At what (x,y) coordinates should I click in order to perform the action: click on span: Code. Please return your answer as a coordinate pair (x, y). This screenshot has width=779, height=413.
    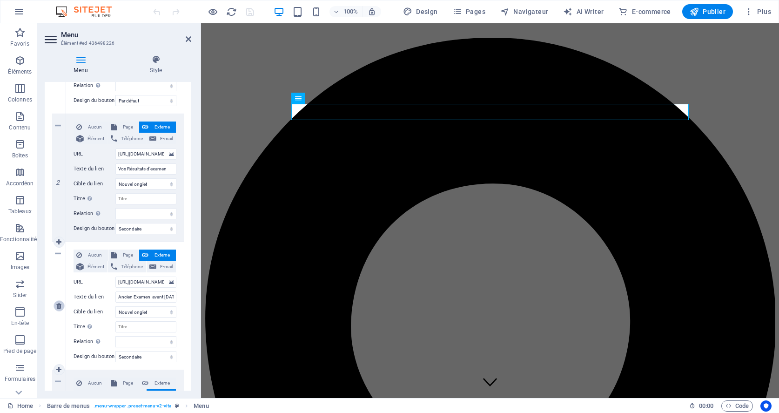
    Looking at the image, I should click on (737, 406).